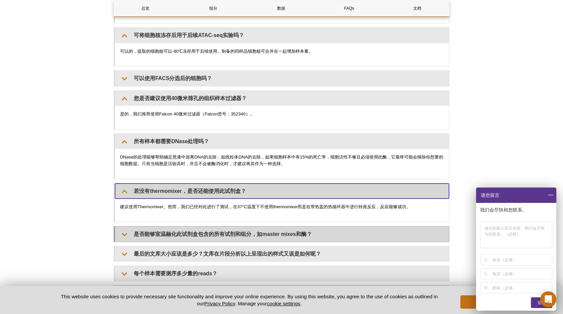 This screenshot has height=314, width=563. Describe the element at coordinates (417, 8) in the screenshot. I see `a: 文档` at that location.